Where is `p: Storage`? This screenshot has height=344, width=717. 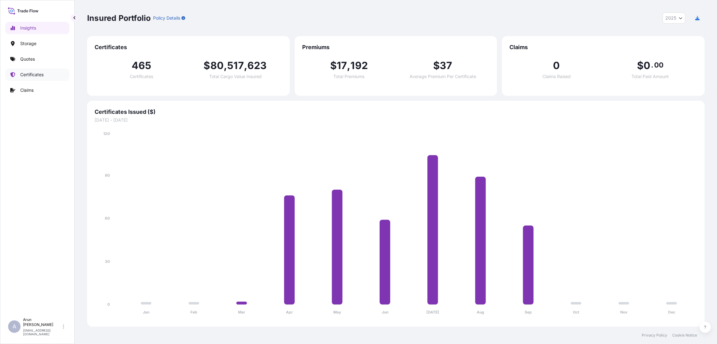 p: Storage is located at coordinates (28, 44).